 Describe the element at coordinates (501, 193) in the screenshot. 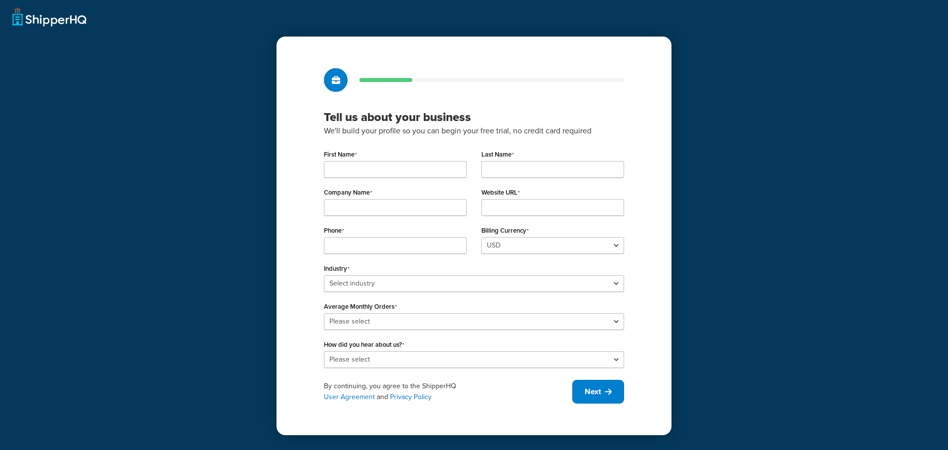

I see `label: Website URL` at that location.